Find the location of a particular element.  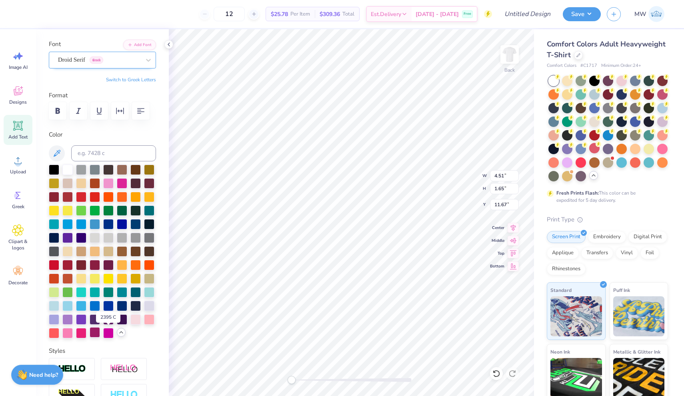

button: Switch to Greek Letters is located at coordinates (131, 80).